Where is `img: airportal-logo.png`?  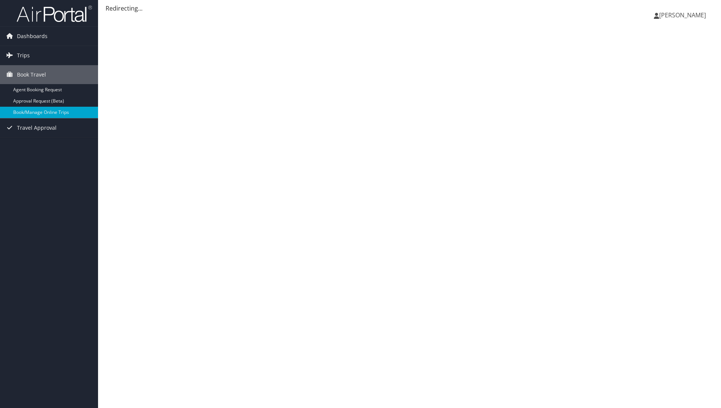
img: airportal-logo.png is located at coordinates (54, 14).